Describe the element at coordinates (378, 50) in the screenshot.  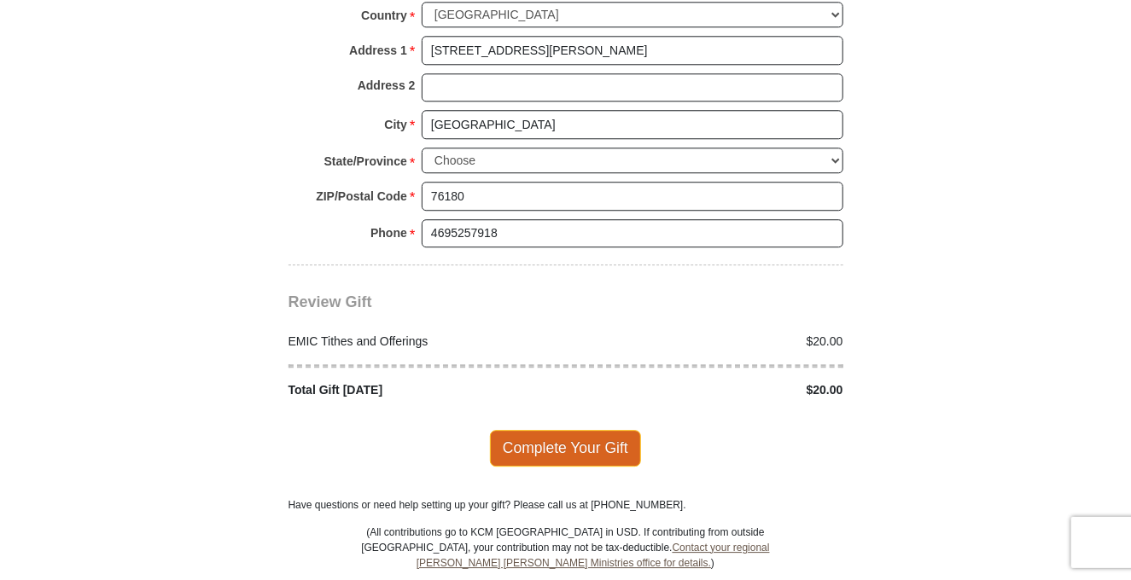
I see `strong: Address 1` at that location.